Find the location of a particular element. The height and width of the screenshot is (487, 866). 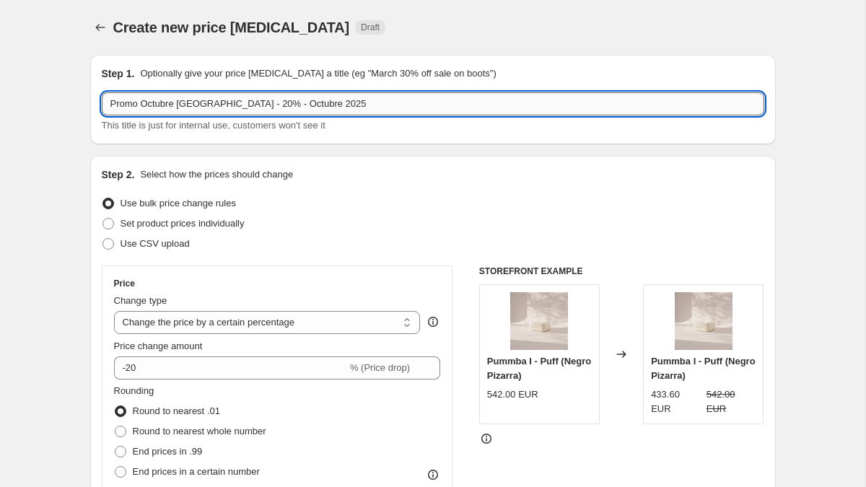

span: Price change amount is located at coordinates (158, 346).